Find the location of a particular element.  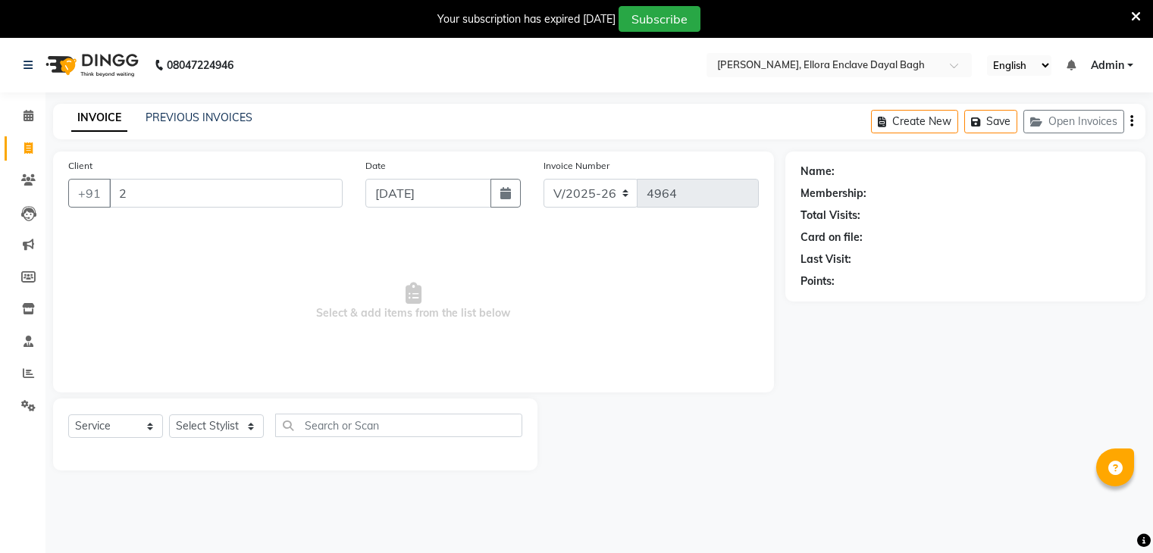

b: 08047224946 is located at coordinates (200, 65).